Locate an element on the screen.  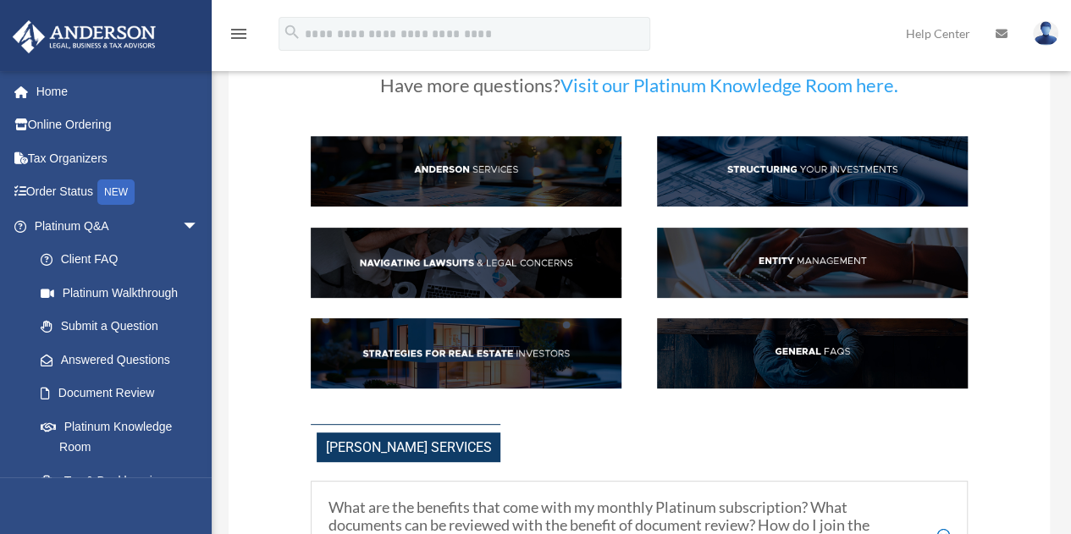
a: Submit a Question is located at coordinates (124, 327).